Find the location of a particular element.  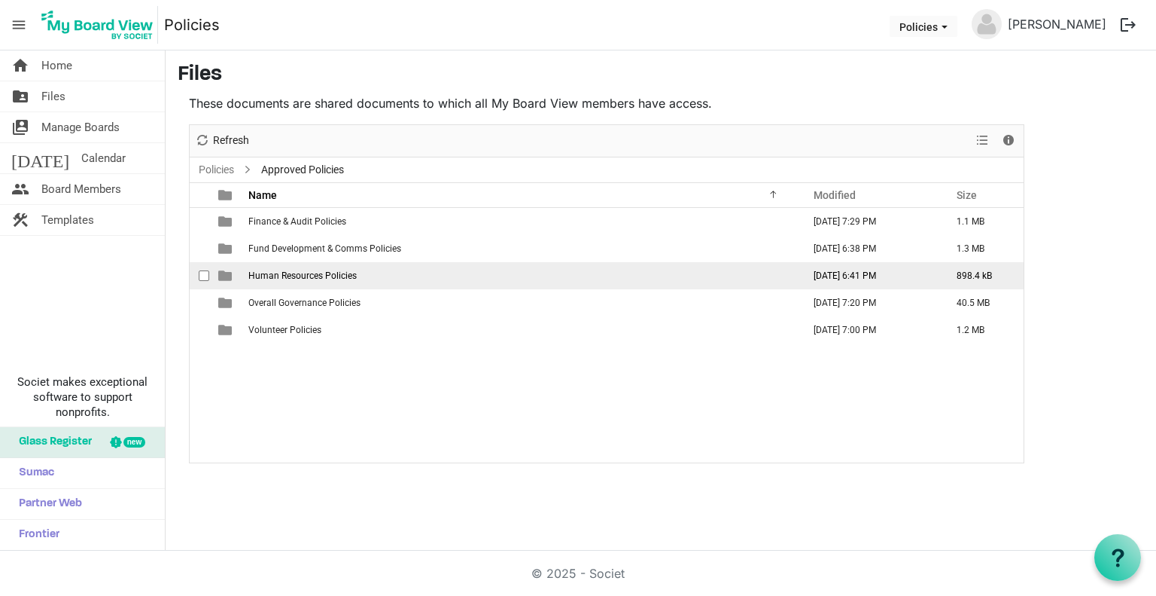

span: people is located at coordinates (20, 189).